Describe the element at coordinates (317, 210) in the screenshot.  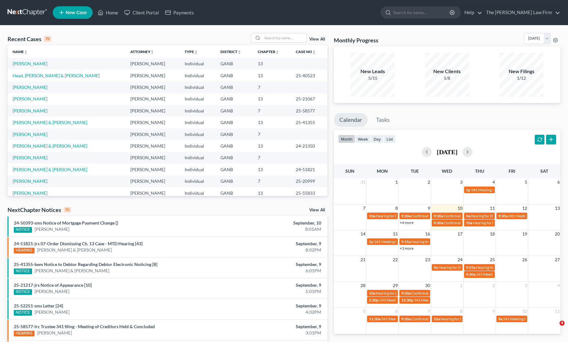
I see `a: View All` at that location.